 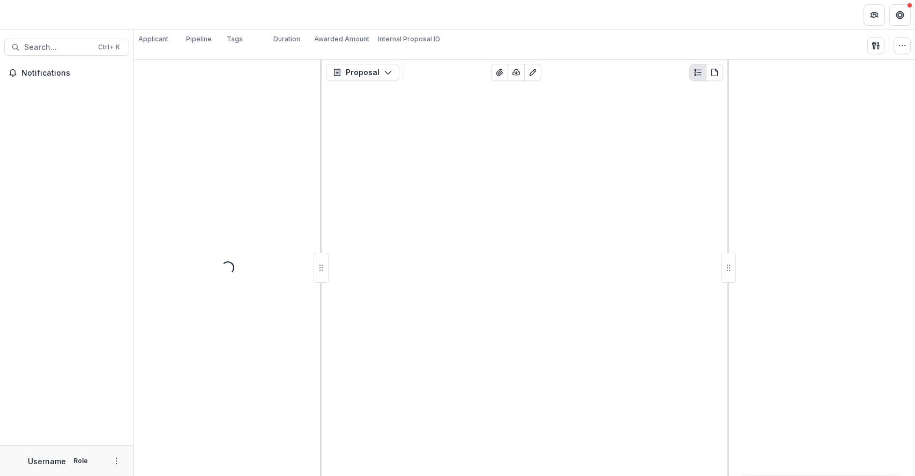 I want to click on button: Search..., so click(x=66, y=47).